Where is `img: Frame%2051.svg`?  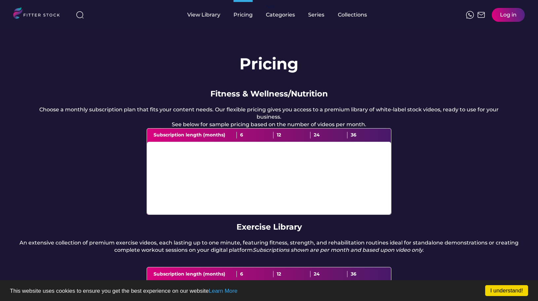
img: Frame%2051.svg is located at coordinates (481, 15).